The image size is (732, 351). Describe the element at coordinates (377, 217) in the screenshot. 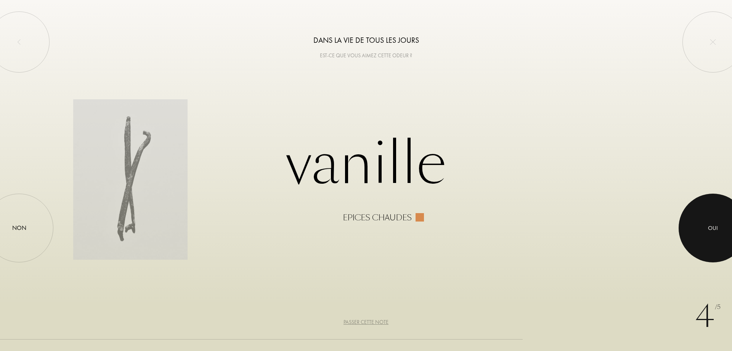

I see `div: Epices chaudes` at that location.